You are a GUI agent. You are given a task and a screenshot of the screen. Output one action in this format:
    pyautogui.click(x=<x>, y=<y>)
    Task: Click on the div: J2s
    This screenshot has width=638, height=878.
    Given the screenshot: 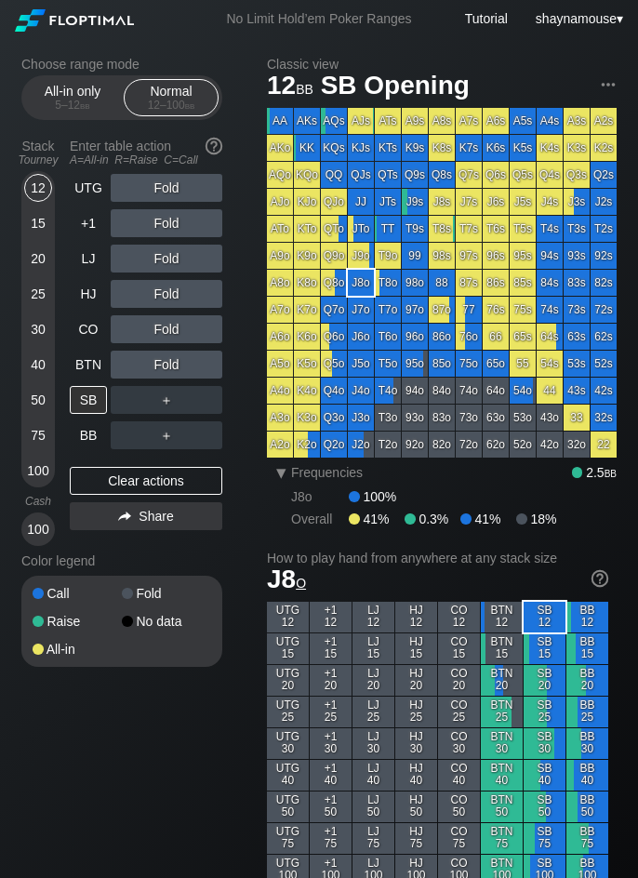 What is the action you would take?
    pyautogui.click(x=604, y=202)
    